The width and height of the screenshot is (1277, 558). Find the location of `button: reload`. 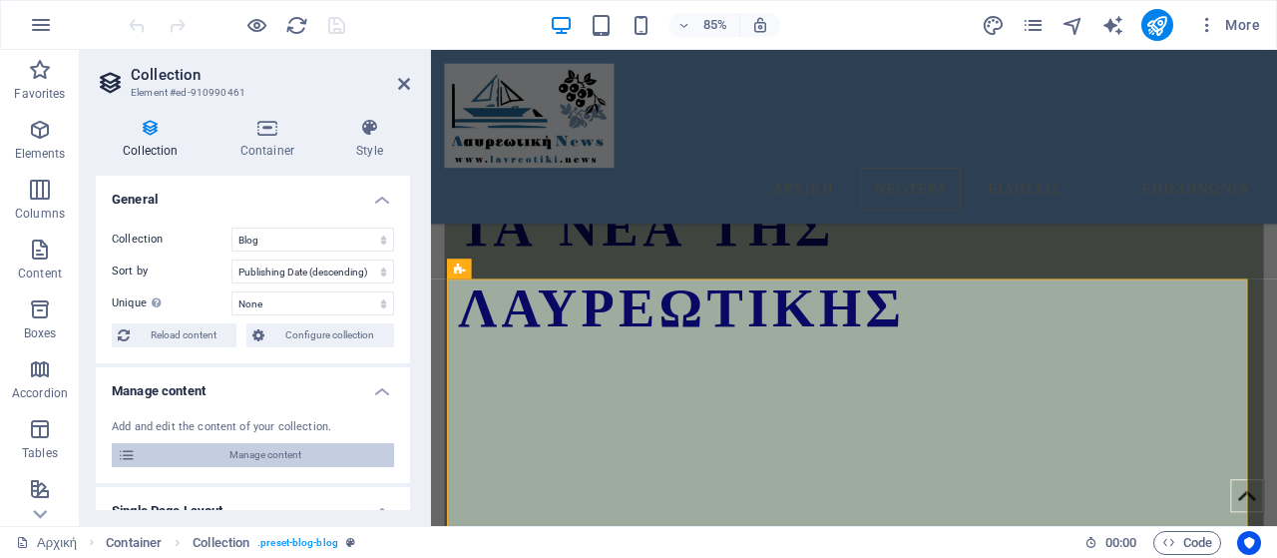

button: reload is located at coordinates (296, 25).